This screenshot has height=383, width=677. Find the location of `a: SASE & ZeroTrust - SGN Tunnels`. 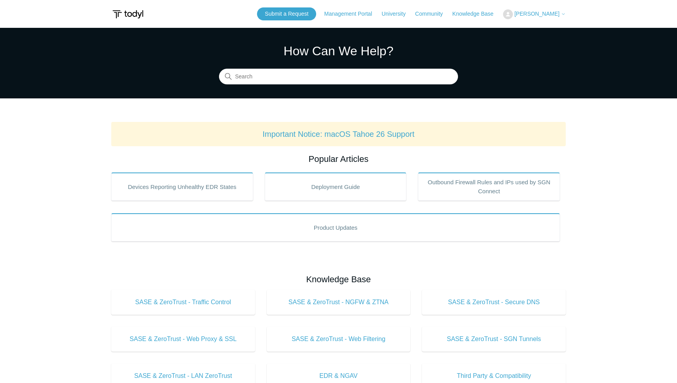

a: SASE & ZeroTrust - SGN Tunnels is located at coordinates (494, 339).